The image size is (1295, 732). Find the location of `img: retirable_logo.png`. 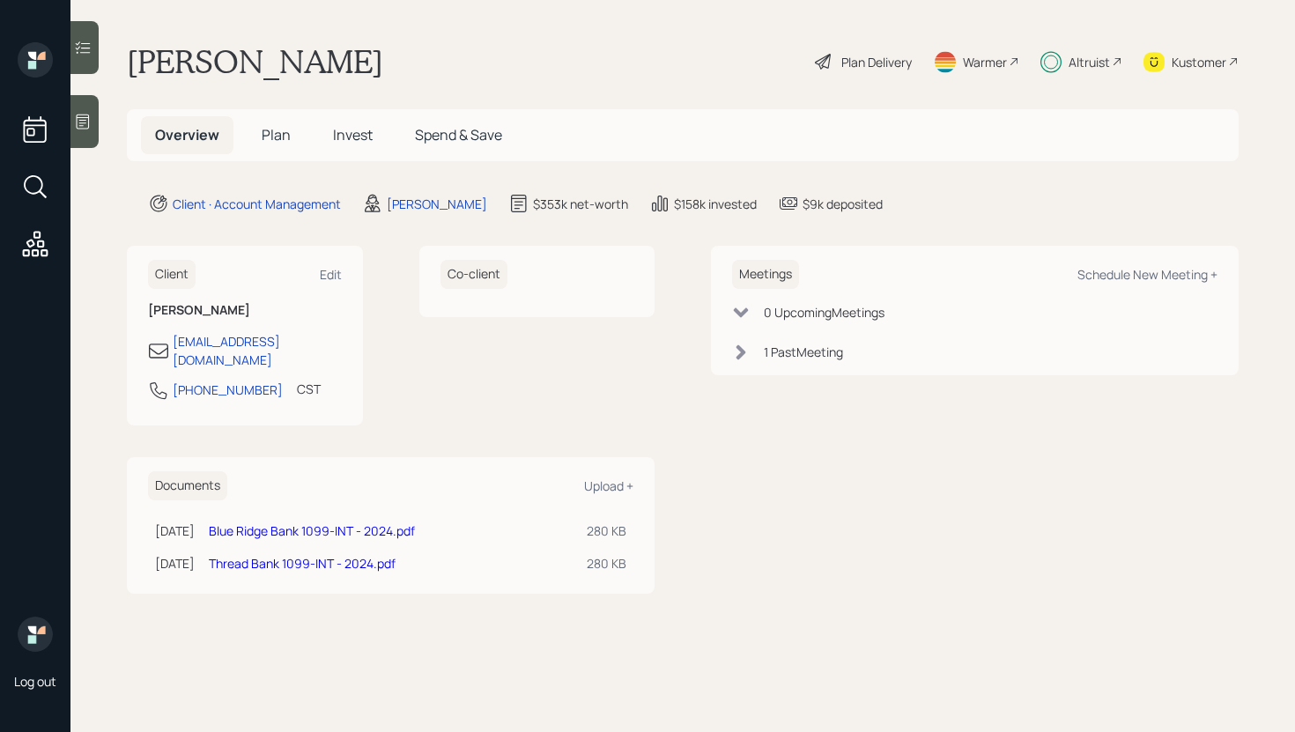

img: retirable_logo.png is located at coordinates (35, 634).